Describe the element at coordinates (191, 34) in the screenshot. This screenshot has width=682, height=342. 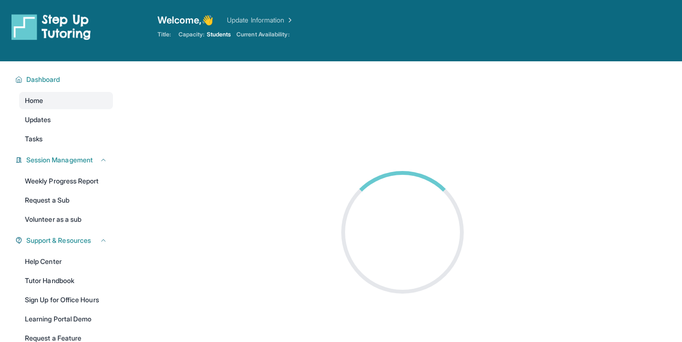
I see `span: Capacity:` at that location.